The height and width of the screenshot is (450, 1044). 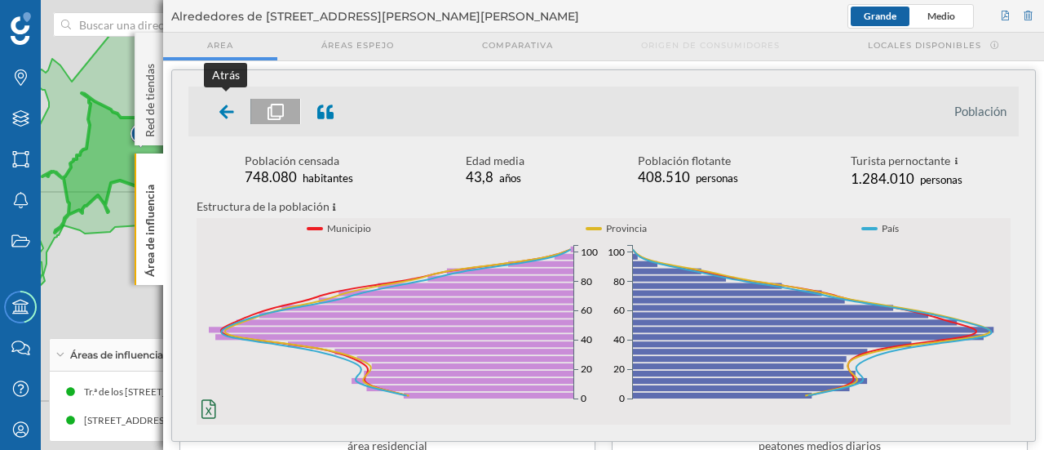 I want to click on span: Áreas de influencia, so click(x=117, y=355).